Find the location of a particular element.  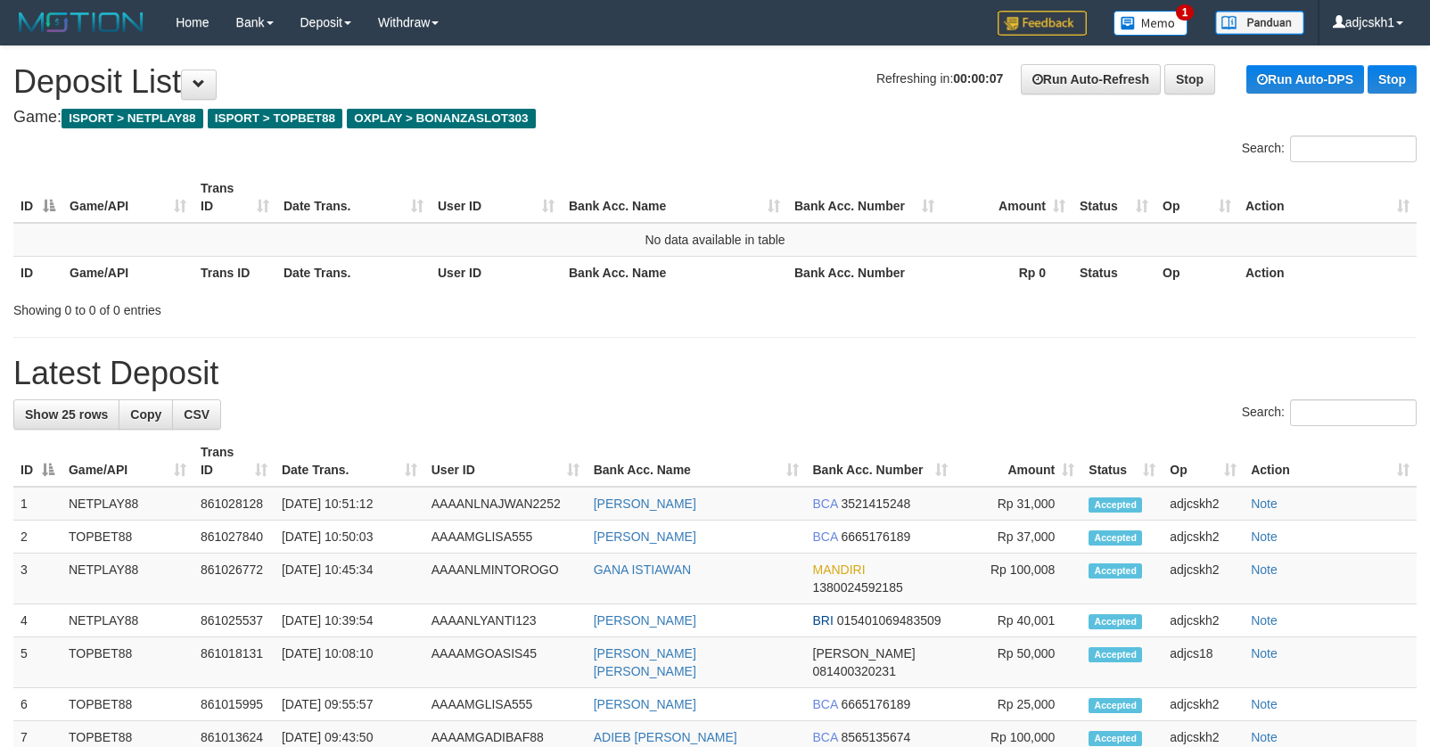

input: Search: is located at coordinates (1353, 149).